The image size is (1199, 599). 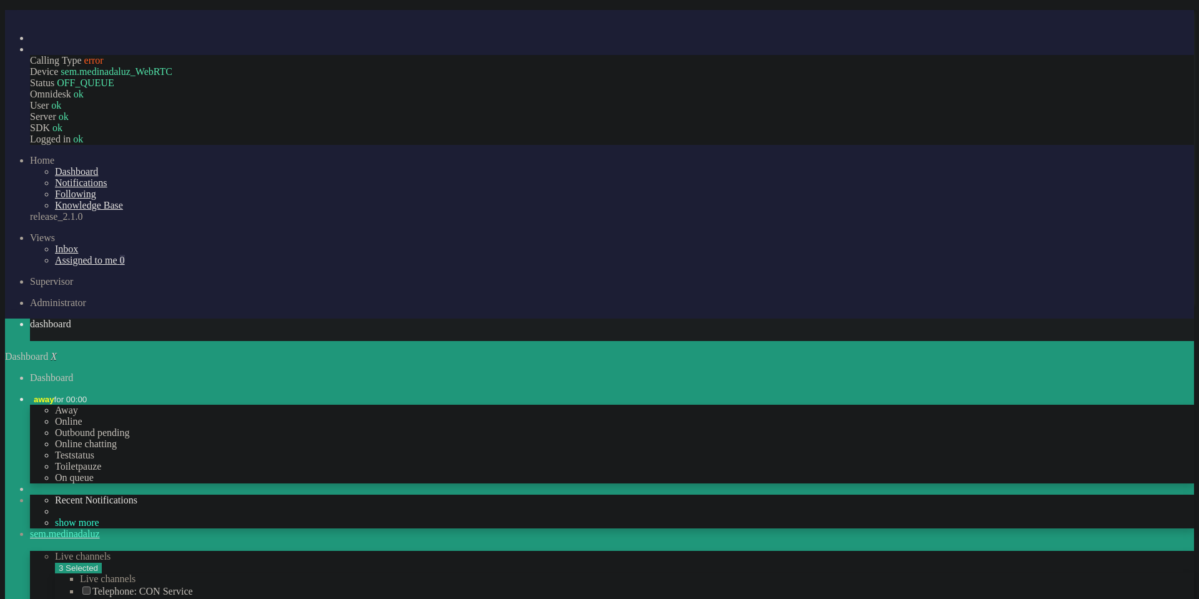 What do you see at coordinates (42, 82) in the screenshot?
I see `span: Status` at bounding box center [42, 82].